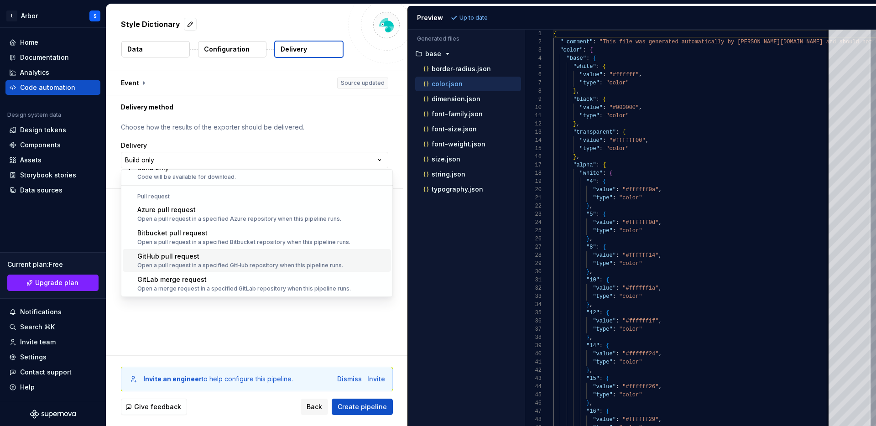  What do you see at coordinates (168, 256) in the screenshot?
I see `span: GitHub pull request` at bounding box center [168, 256].